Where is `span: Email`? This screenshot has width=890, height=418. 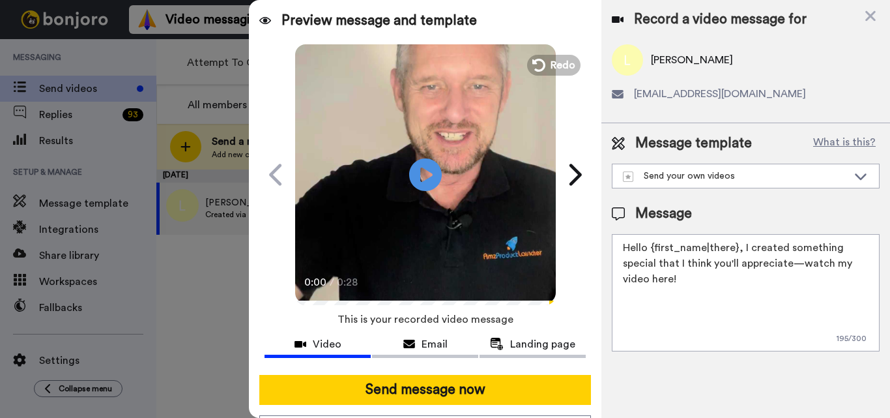 span: Email is located at coordinates (435, 344).